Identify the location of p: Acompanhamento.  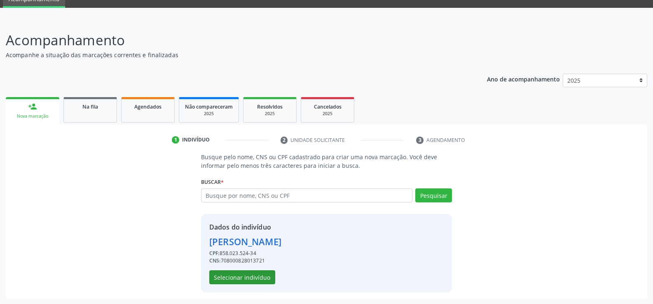
(230, 40).